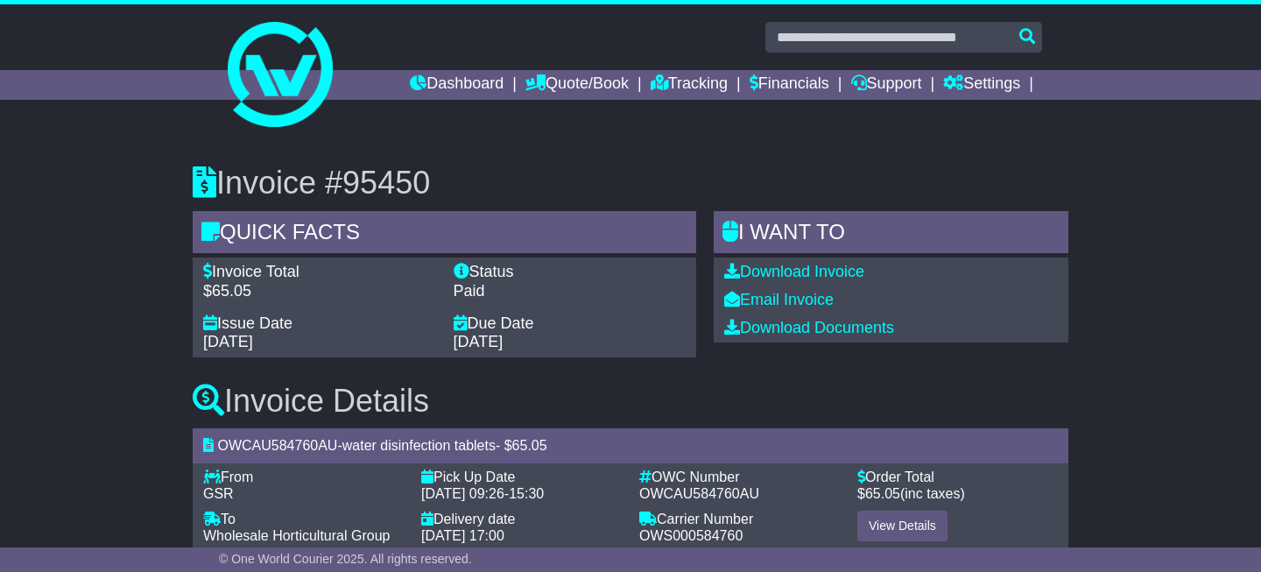 The width and height of the screenshot is (1261, 572). I want to click on a: Financials, so click(789, 85).